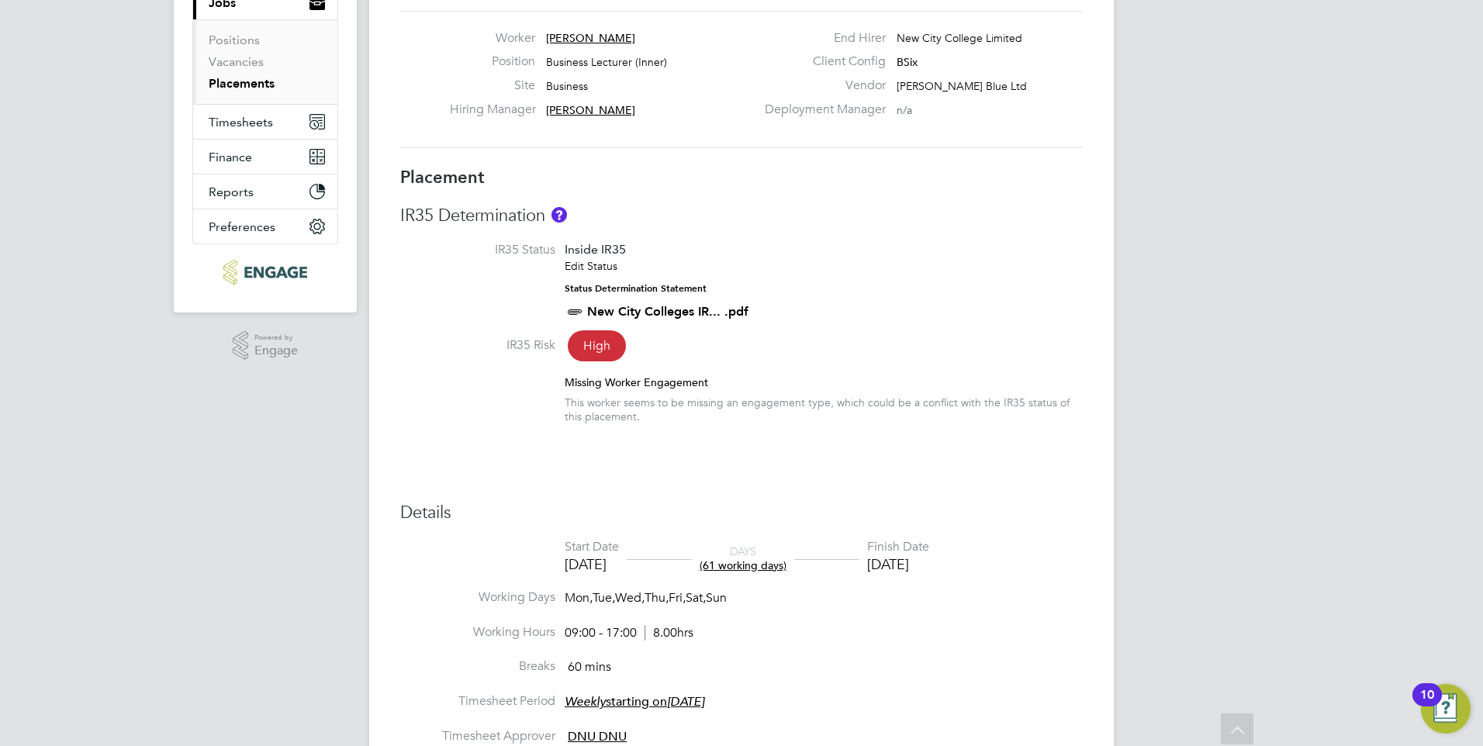 The width and height of the screenshot is (1483, 746). Describe the element at coordinates (959, 38) in the screenshot. I see `span: New City College Limited` at that location.